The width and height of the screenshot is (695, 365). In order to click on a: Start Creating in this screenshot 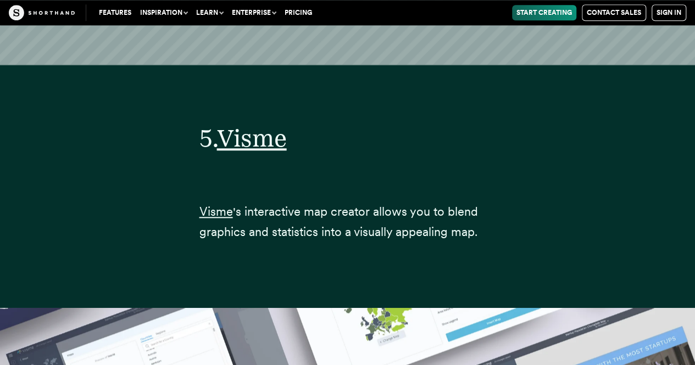, I will do `click(544, 13)`.